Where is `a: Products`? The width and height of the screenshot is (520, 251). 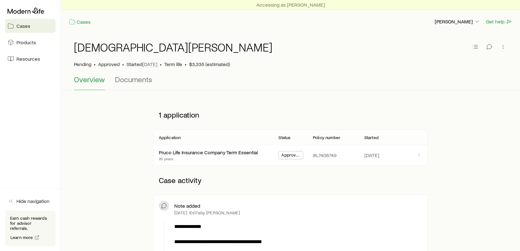 a: Products is located at coordinates (30, 42).